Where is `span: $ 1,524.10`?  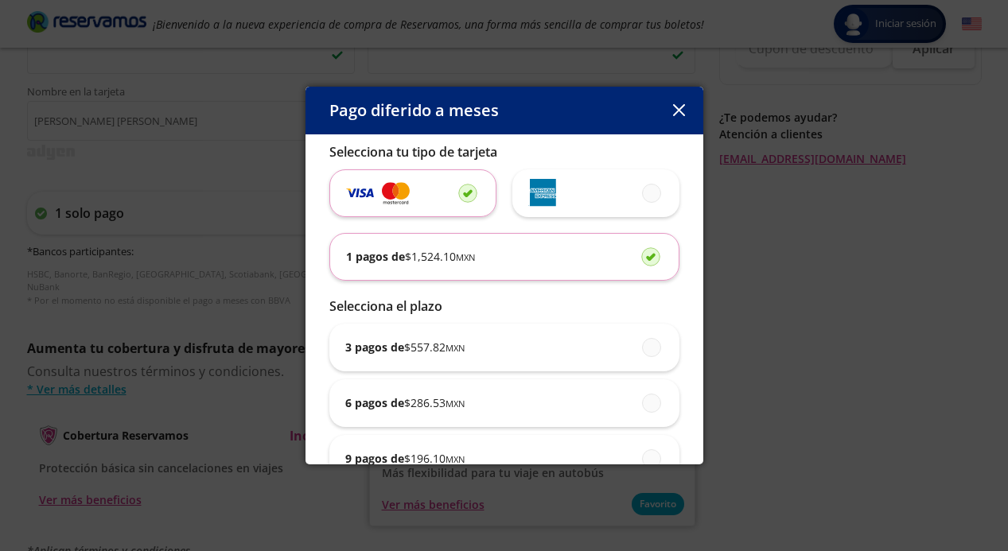
span: $ 1,524.10 is located at coordinates (440, 256).